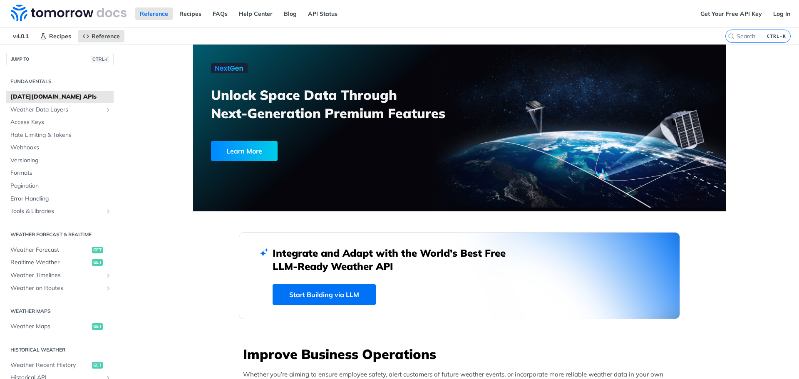 The height and width of the screenshot is (379, 799). I want to click on svg: Search, so click(731, 36).